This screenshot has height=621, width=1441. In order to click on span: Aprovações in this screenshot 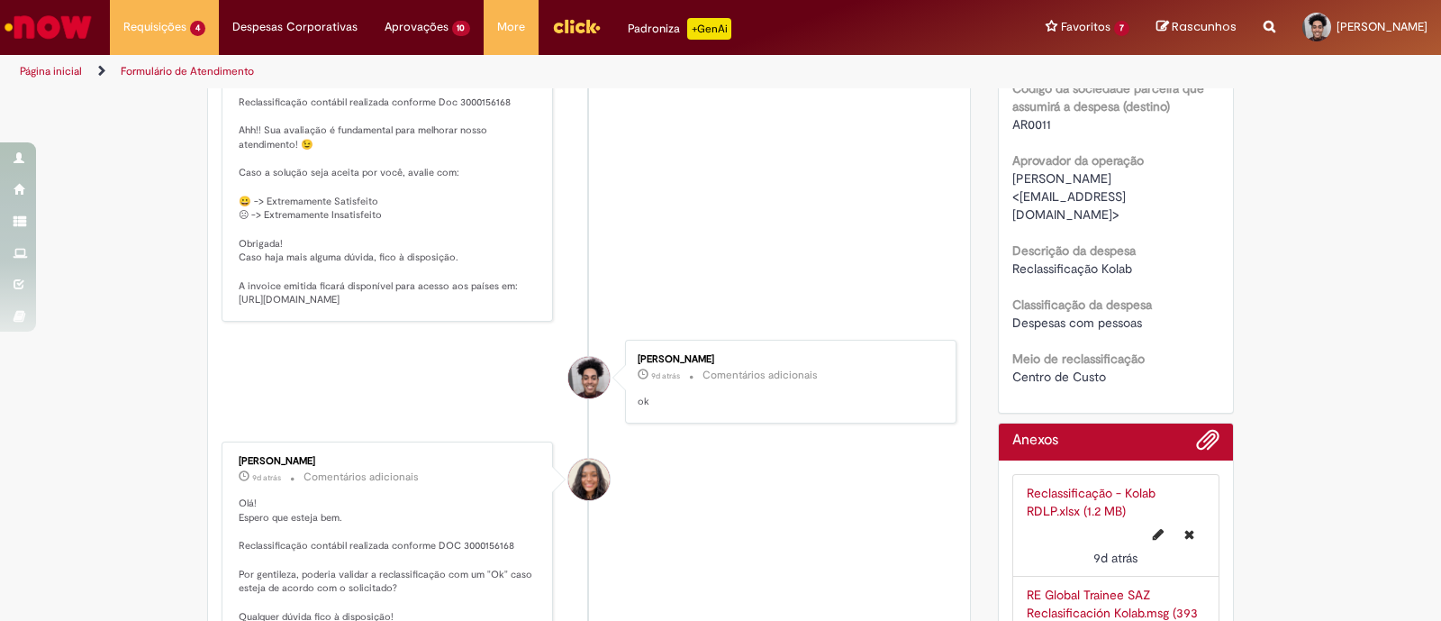, I will do `click(416, 27)`.